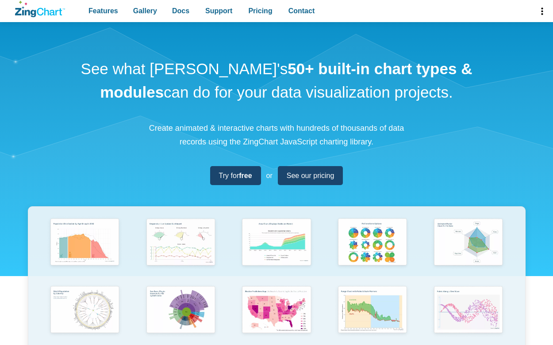 The width and height of the screenshot is (553, 345). Describe the element at coordinates (260, 11) in the screenshot. I see `span: Pricing` at that location.